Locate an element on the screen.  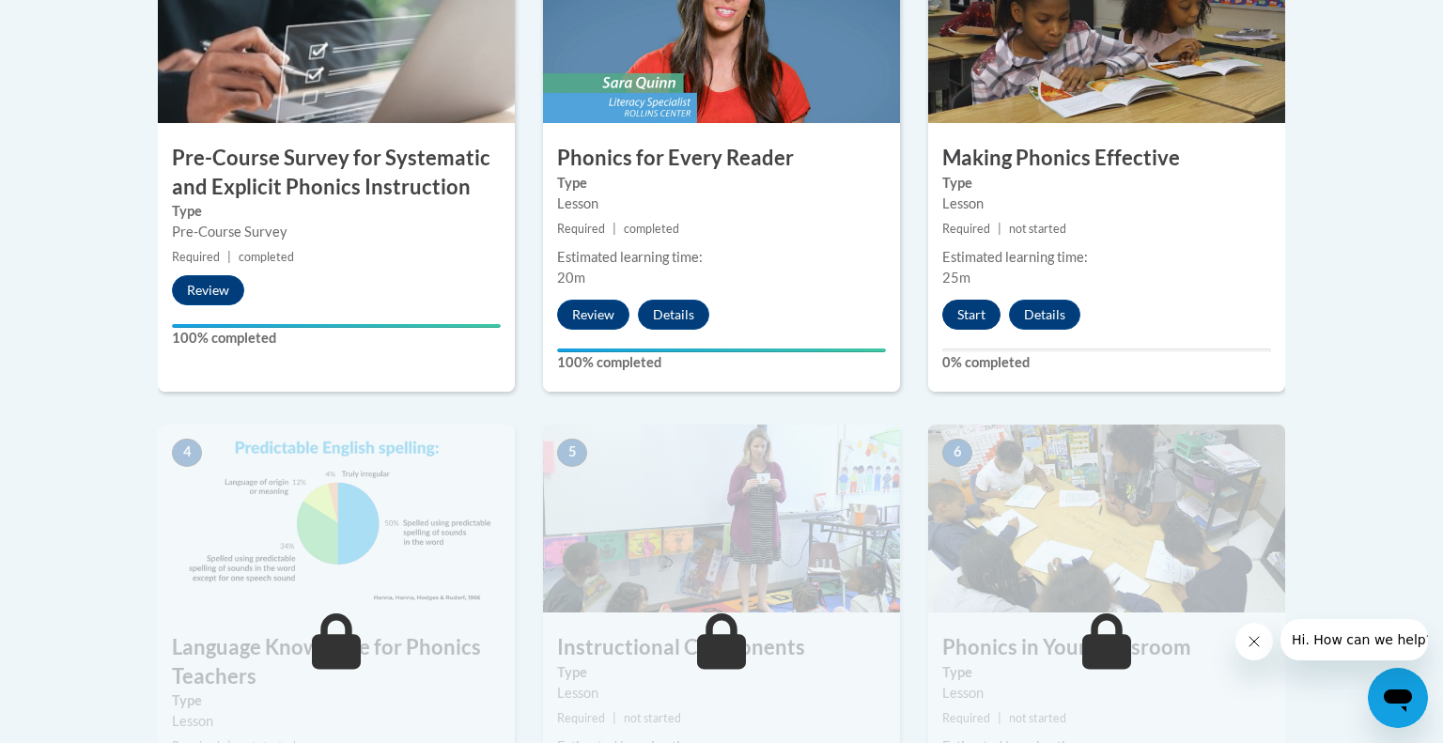
h3: Language Knowledge for Phonics Teachers is located at coordinates (336, 662).